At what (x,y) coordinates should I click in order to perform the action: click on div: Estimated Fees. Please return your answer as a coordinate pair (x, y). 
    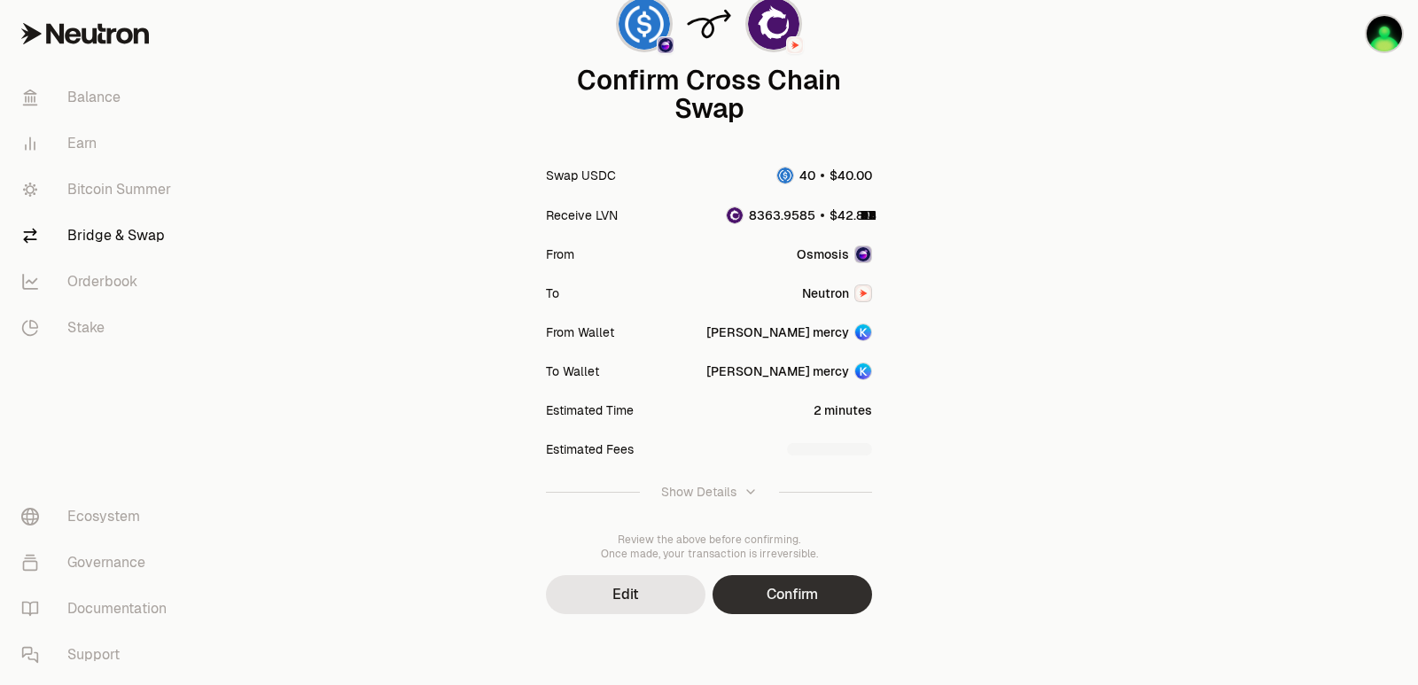
    Looking at the image, I should click on (589, 449).